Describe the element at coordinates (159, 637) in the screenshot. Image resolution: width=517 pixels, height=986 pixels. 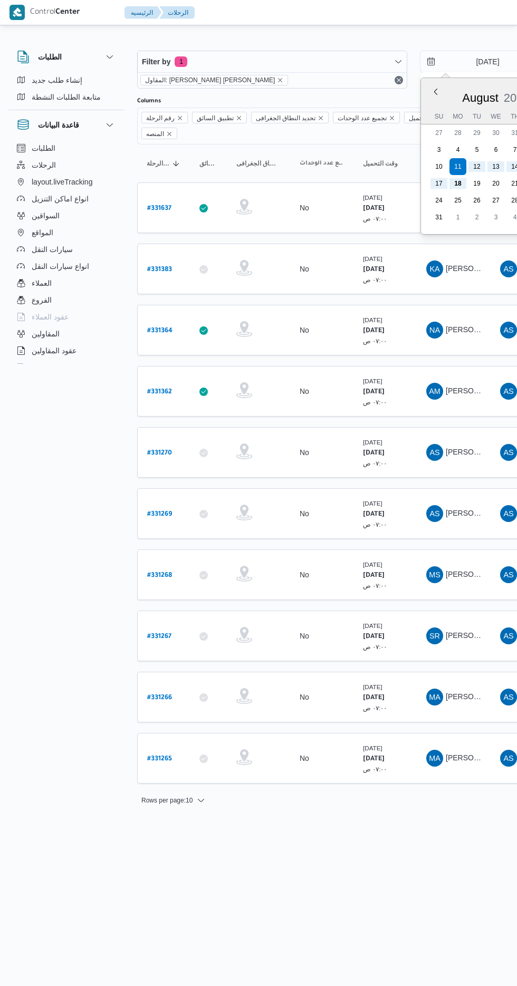
I see `b: # 331267` at that location.